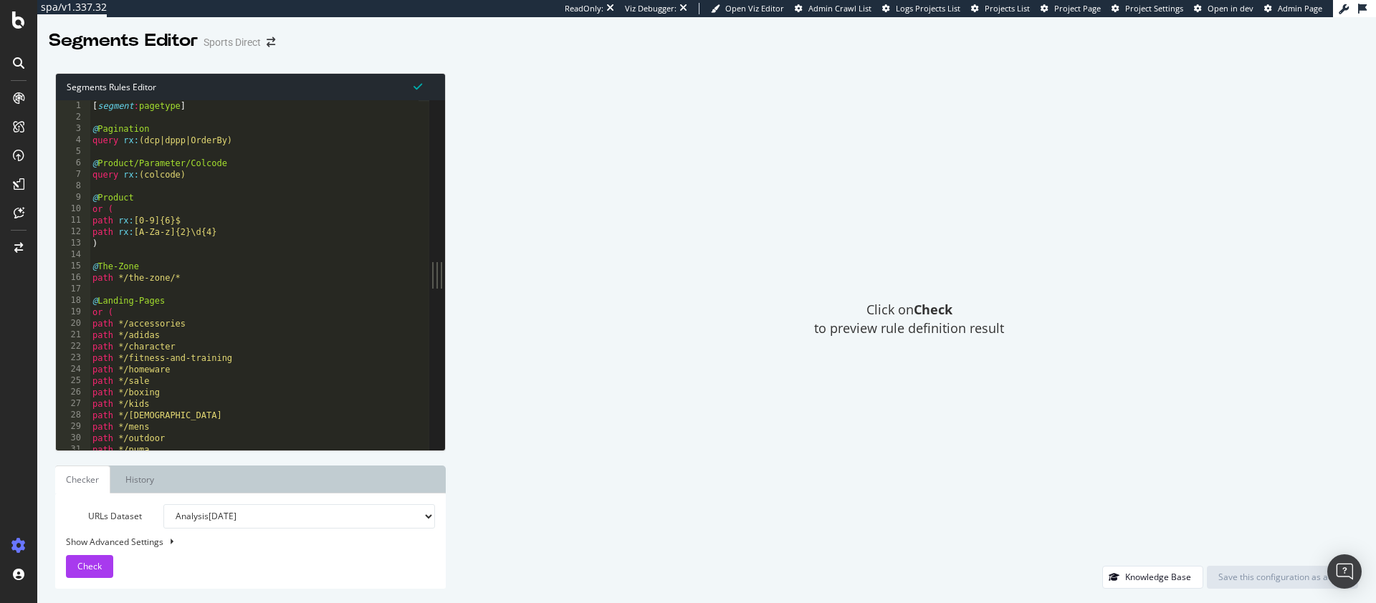  I want to click on div: 11, so click(73, 221).